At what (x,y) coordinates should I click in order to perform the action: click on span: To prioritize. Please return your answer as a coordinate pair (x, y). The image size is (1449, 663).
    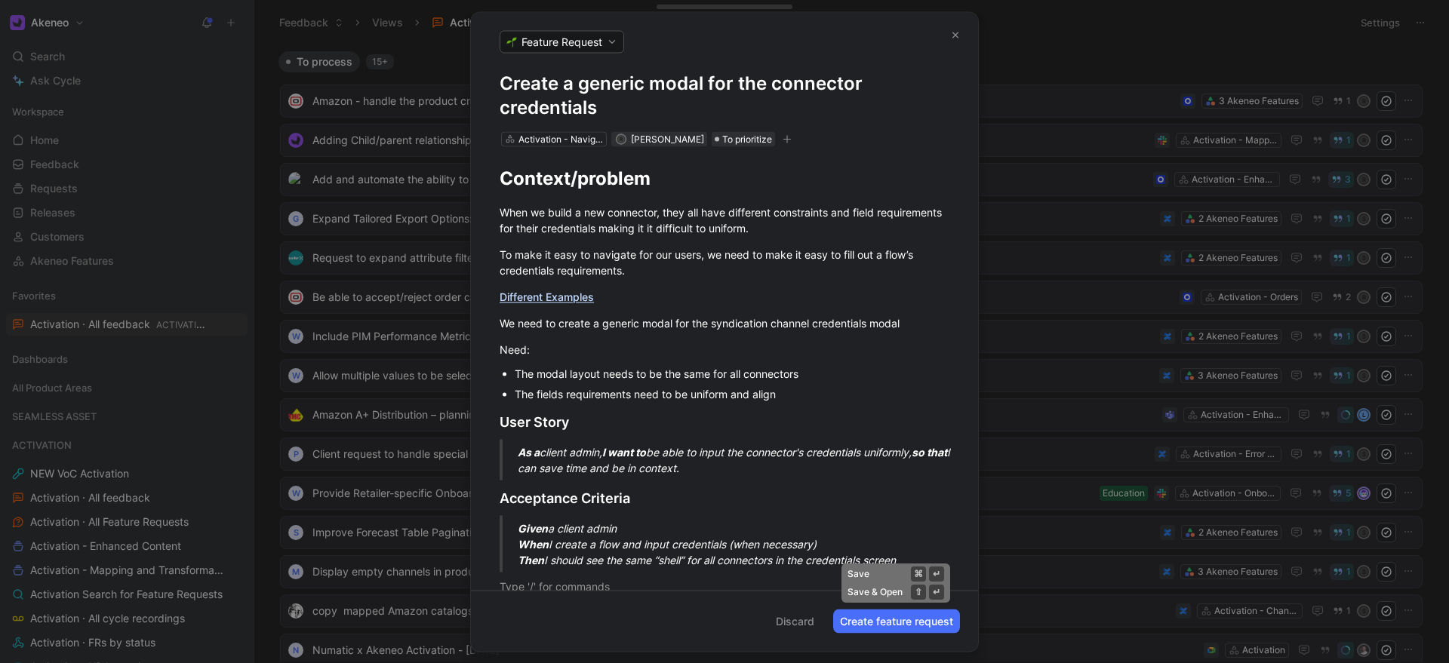
    Looking at the image, I should click on (747, 139).